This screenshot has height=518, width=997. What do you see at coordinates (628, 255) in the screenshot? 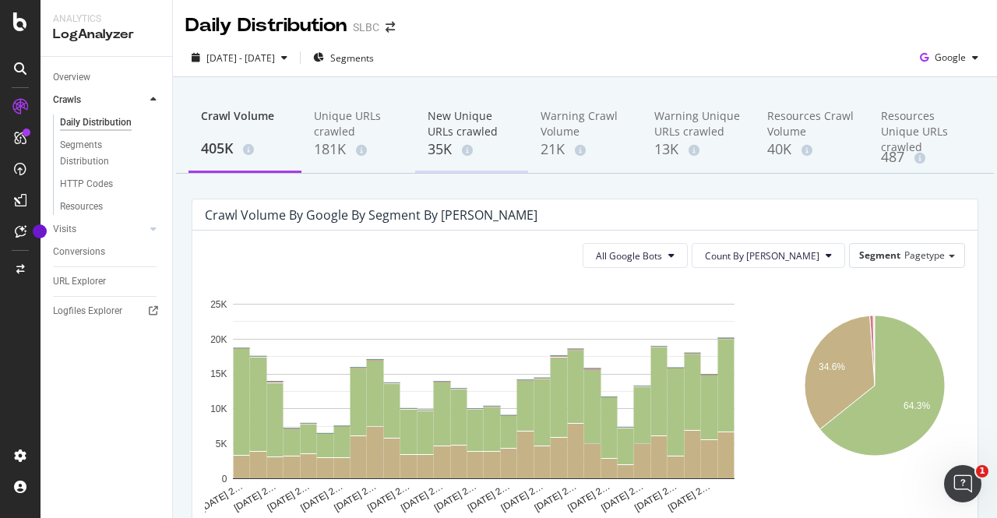
I see `span: All Google Bots` at bounding box center [628, 255].